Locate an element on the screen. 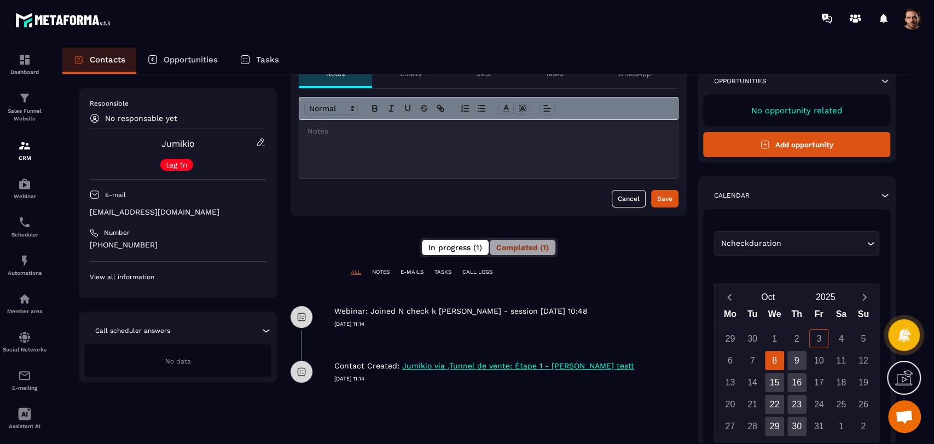 This screenshot has width=934, height=444. div: 17 is located at coordinates (819, 382).